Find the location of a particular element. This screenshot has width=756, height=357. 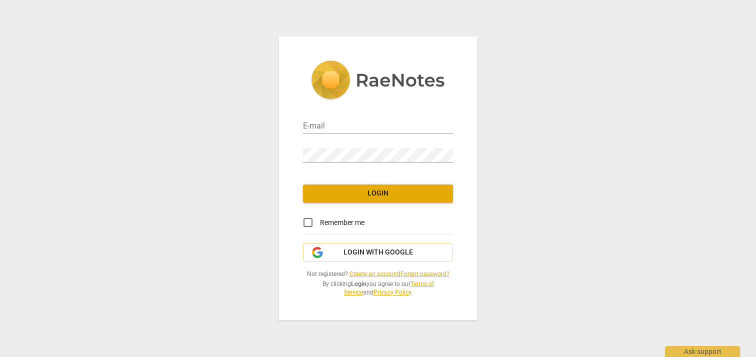

span: Login is located at coordinates (378, 194).